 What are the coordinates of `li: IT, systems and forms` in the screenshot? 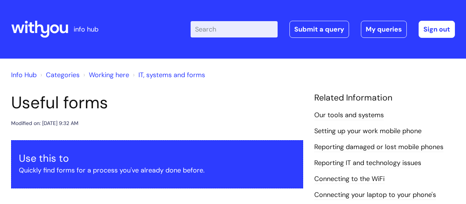 It's located at (168, 75).